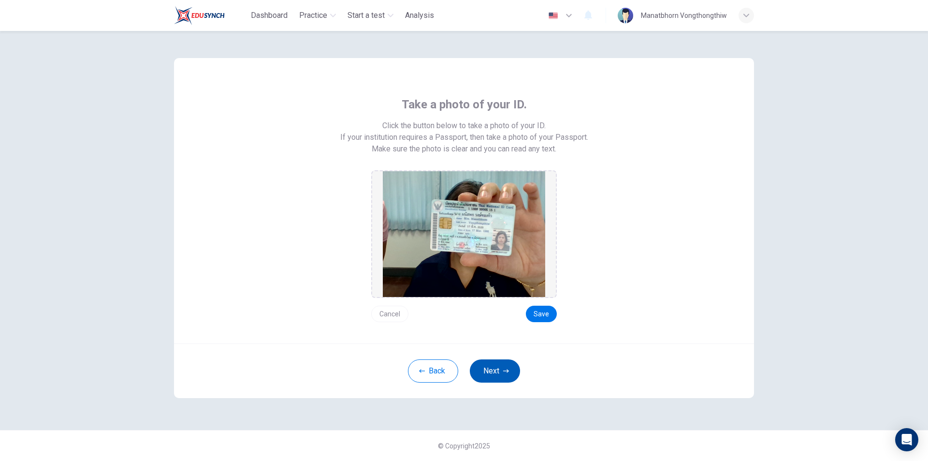 This screenshot has width=928, height=461. I want to click on div: Manatbhorn Vongthongthiw, so click(684, 15).